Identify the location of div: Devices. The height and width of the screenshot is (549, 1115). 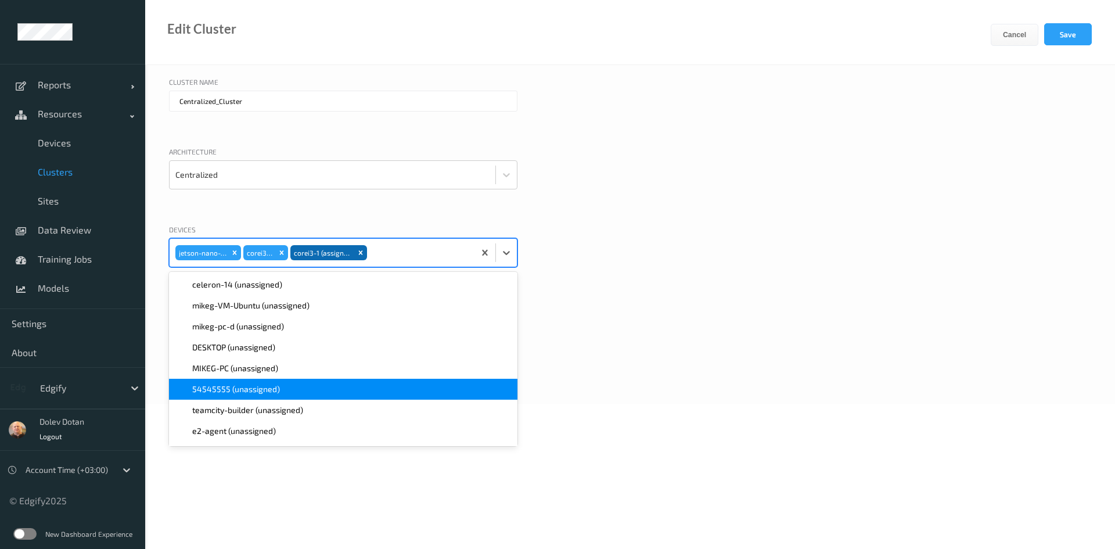
(343, 231).